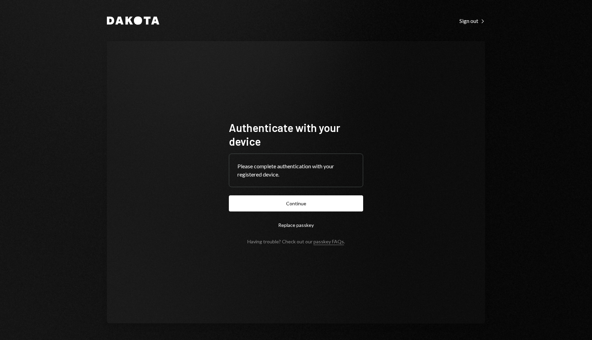 The height and width of the screenshot is (340, 592). I want to click on div: Having trouble? Check out our ., so click(296, 241).